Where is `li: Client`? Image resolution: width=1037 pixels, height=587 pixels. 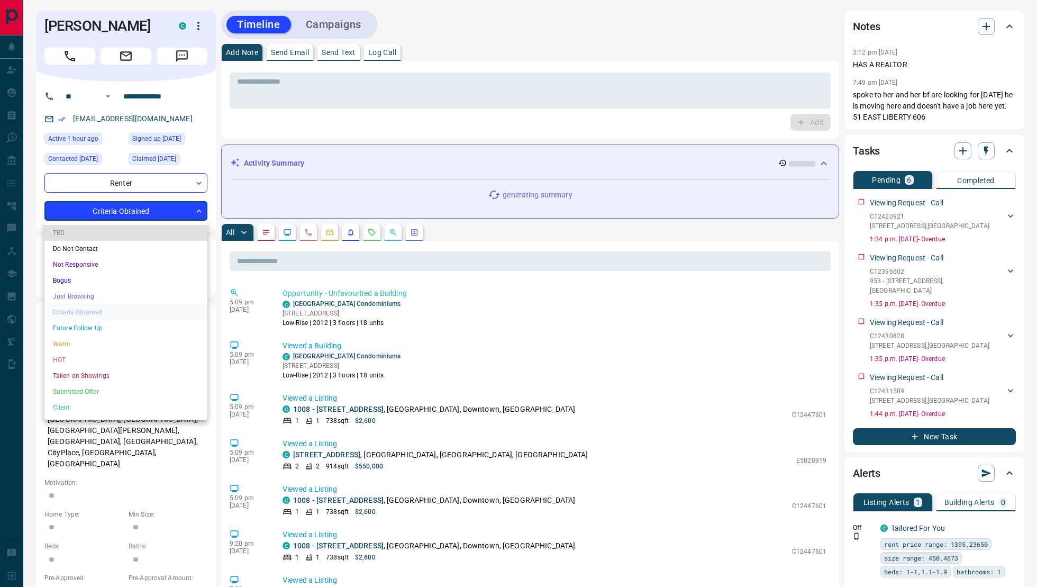
li: Client is located at coordinates (126, 407).